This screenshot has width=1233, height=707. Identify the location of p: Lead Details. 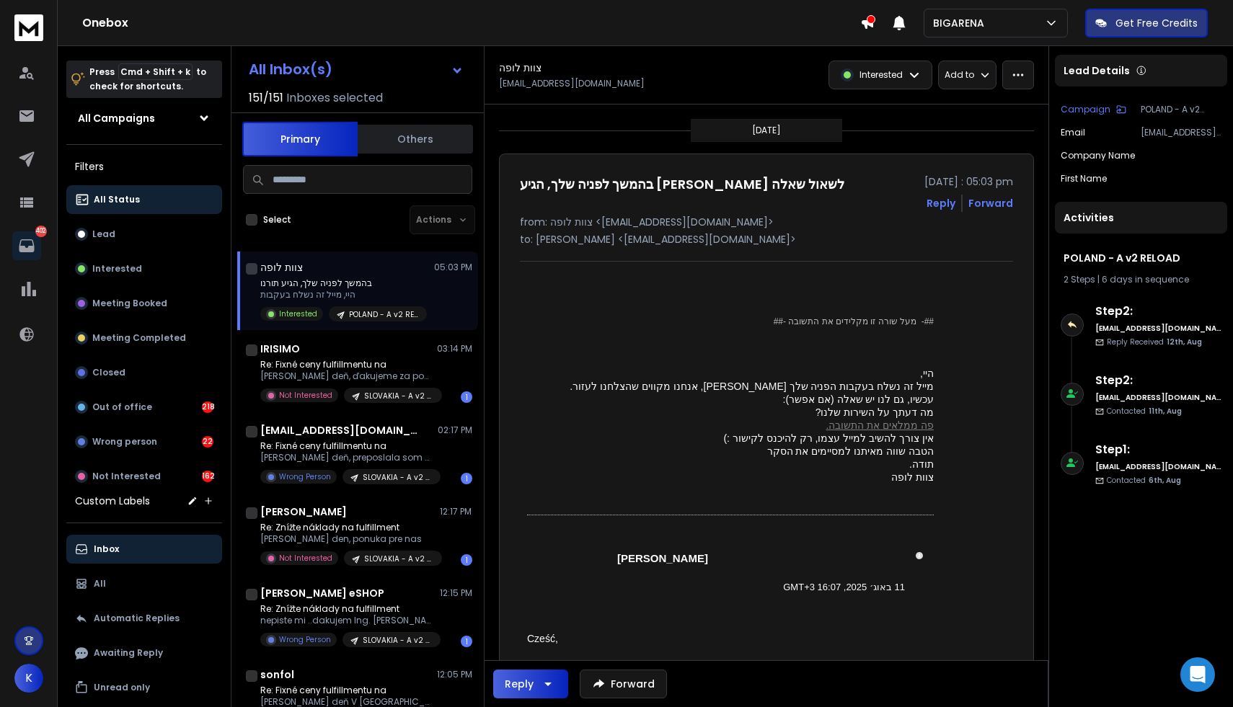
(1097, 71).